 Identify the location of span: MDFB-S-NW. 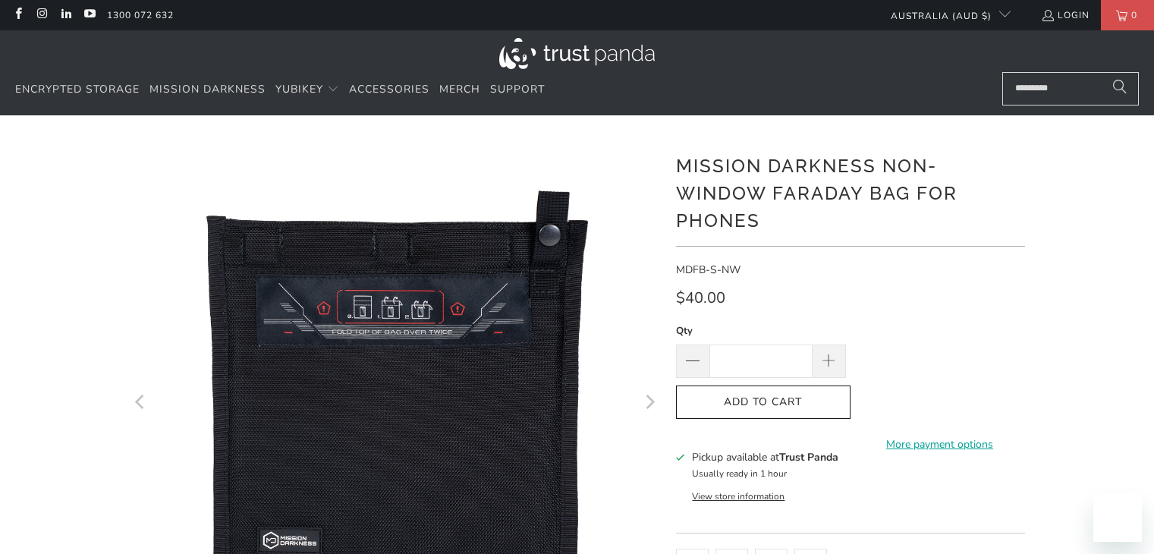
(708, 269).